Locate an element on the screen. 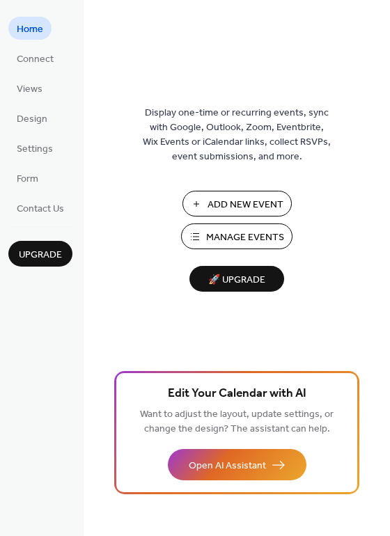 The height and width of the screenshot is (536, 390). span: Views is located at coordinates (29, 89).